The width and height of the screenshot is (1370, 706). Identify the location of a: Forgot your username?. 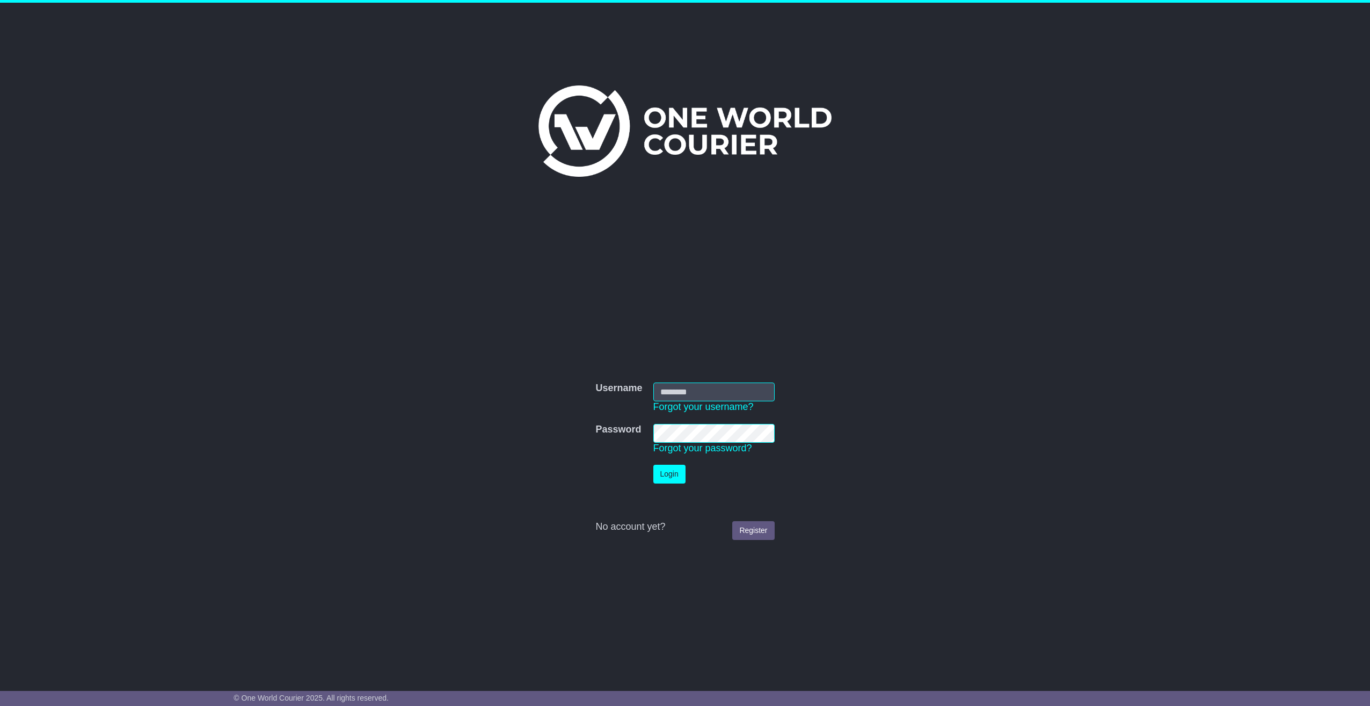
(703, 406).